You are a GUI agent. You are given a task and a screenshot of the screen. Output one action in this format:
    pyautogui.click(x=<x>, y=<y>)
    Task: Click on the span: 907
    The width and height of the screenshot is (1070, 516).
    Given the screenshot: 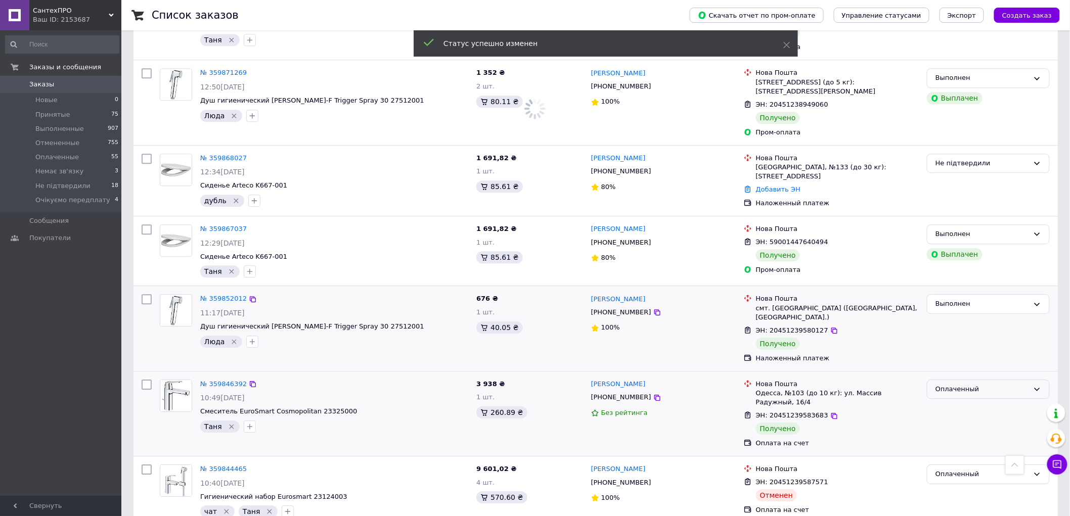 What is the action you would take?
    pyautogui.click(x=113, y=129)
    